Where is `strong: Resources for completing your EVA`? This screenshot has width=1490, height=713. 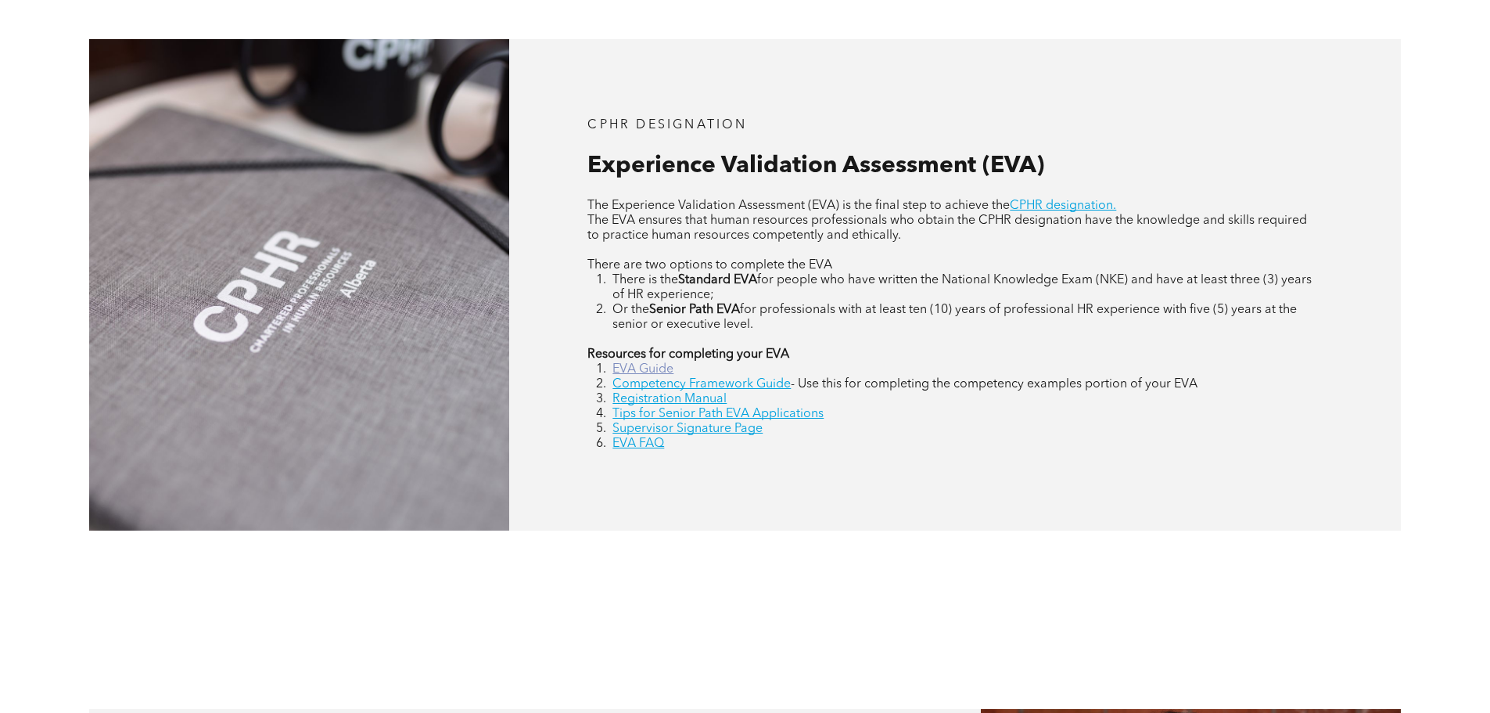
strong: Resources for completing your EVA is located at coordinates (688, 354).